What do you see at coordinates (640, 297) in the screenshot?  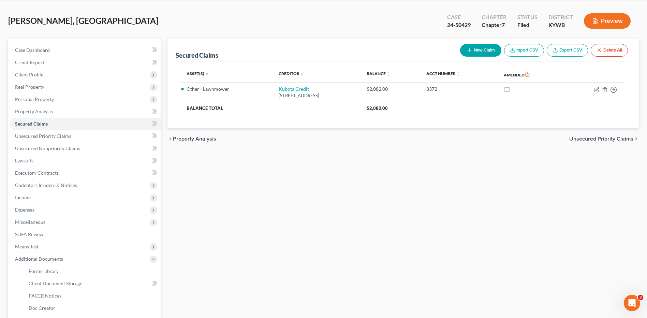 I see `span: 3` at bounding box center [640, 297].